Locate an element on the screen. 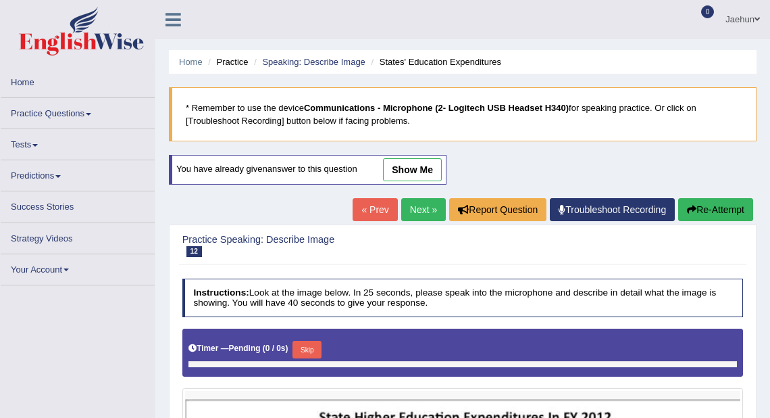 This screenshot has height=418, width=770. h4: Look at the image below. In 25 seconds, please speak into the microphone and describe in detail w... is located at coordinates (463, 297).